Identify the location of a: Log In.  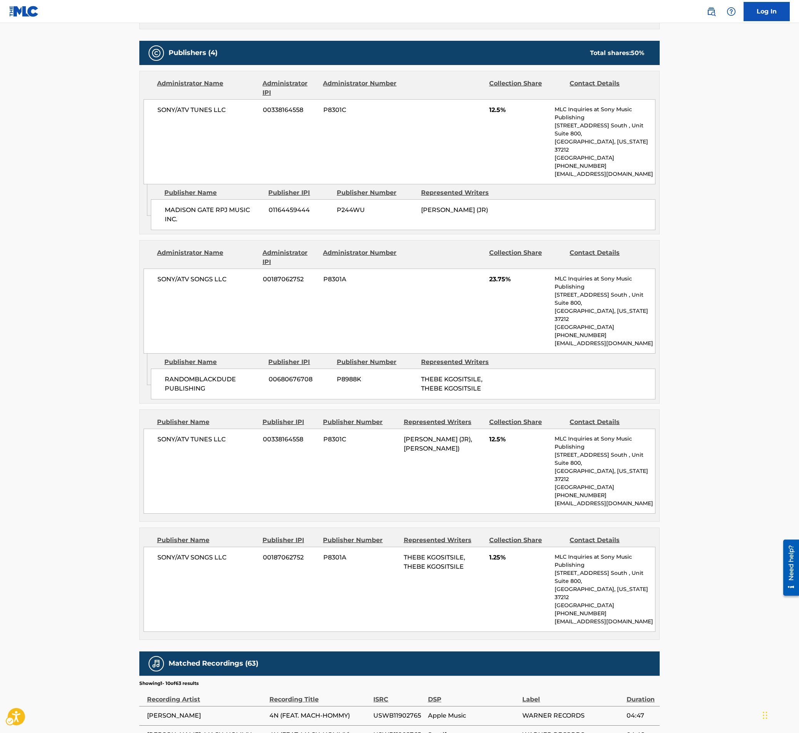
(767, 12).